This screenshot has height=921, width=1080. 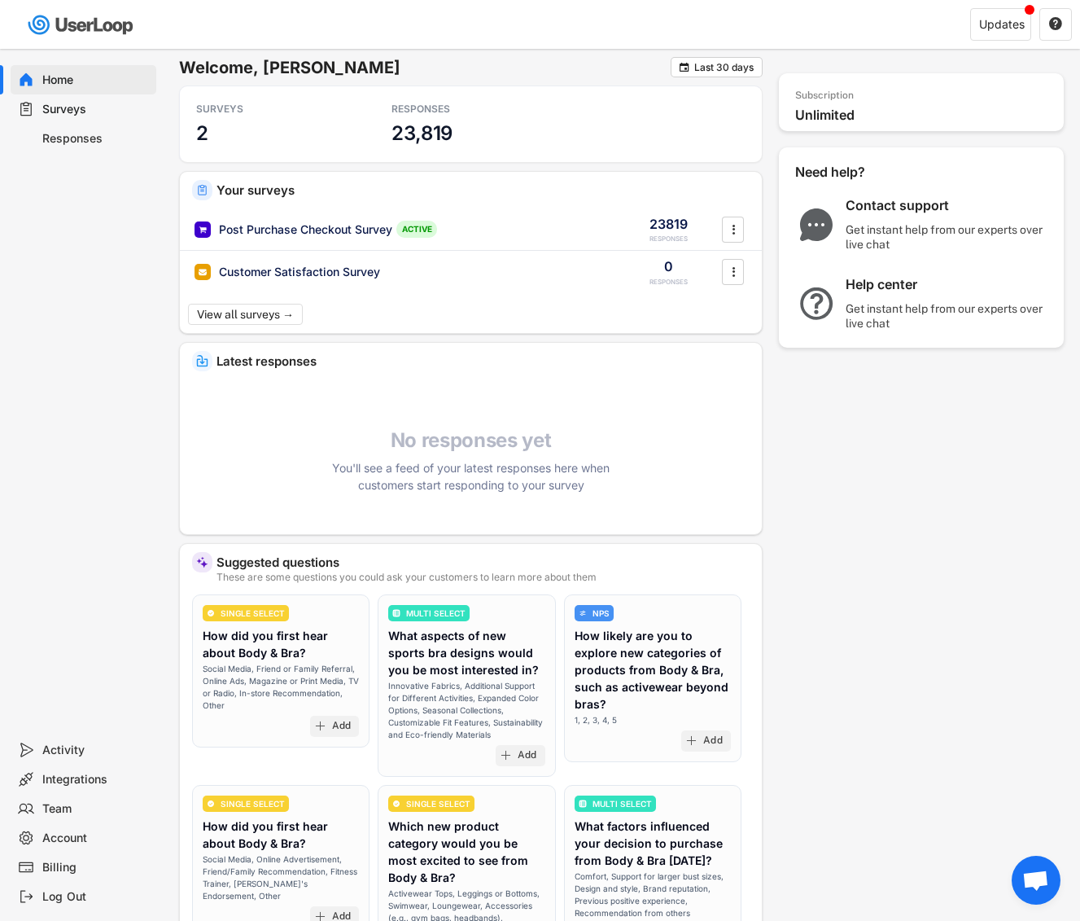 What do you see at coordinates (724, 68) in the screenshot?
I see `div: Last 30 days` at bounding box center [724, 68].